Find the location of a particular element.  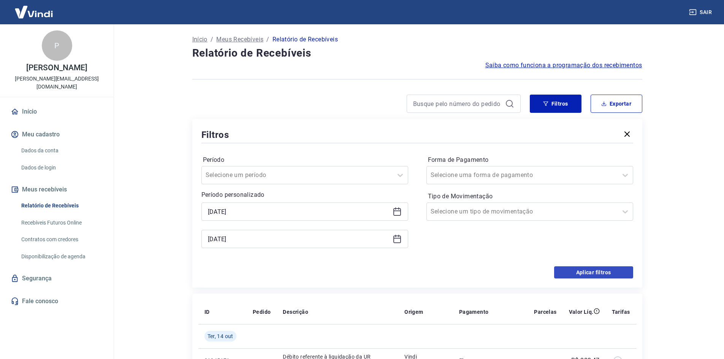

h4: Relatório de Recebíveis is located at coordinates (417, 53).